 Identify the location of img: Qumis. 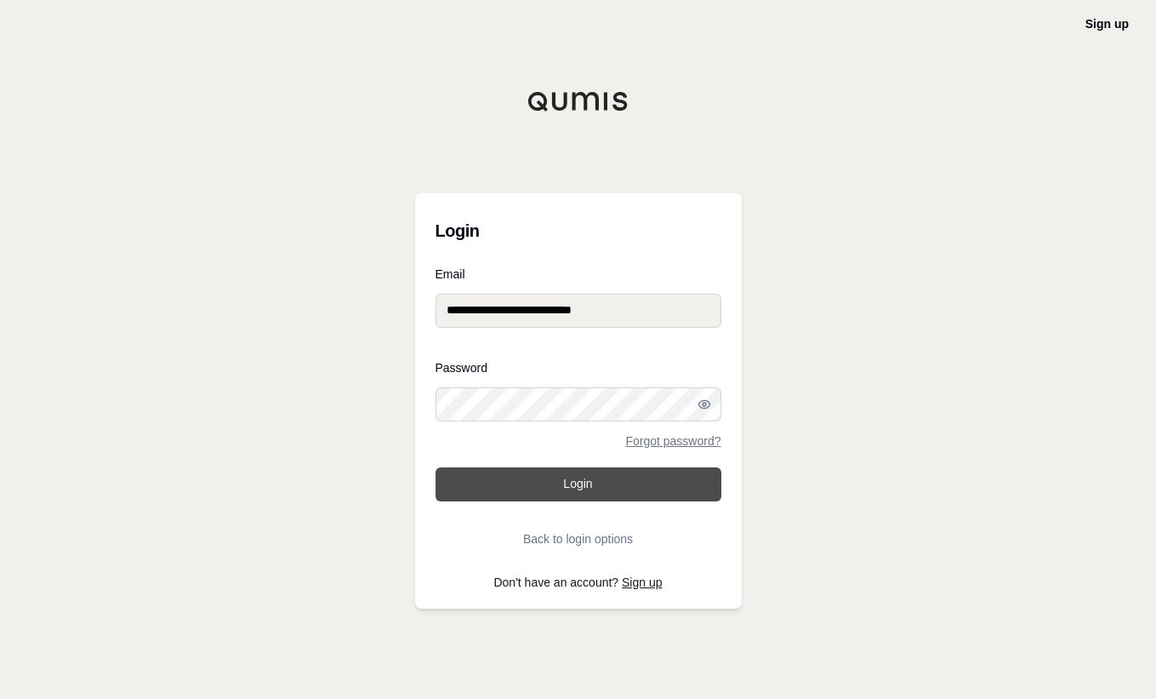
(579, 101).